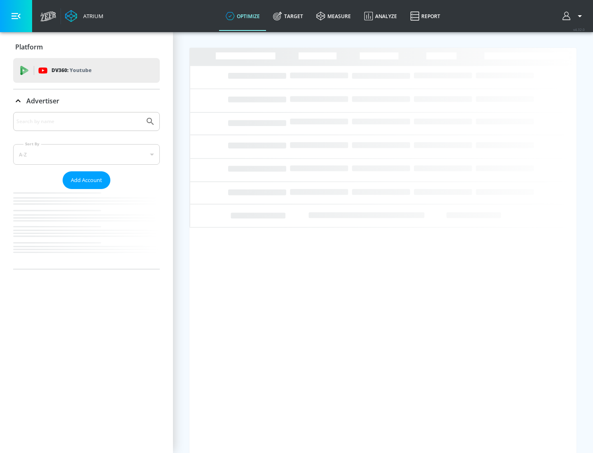 The height and width of the screenshot is (453, 593). What do you see at coordinates (32, 144) in the screenshot?
I see `label: Sort By` at bounding box center [32, 144].